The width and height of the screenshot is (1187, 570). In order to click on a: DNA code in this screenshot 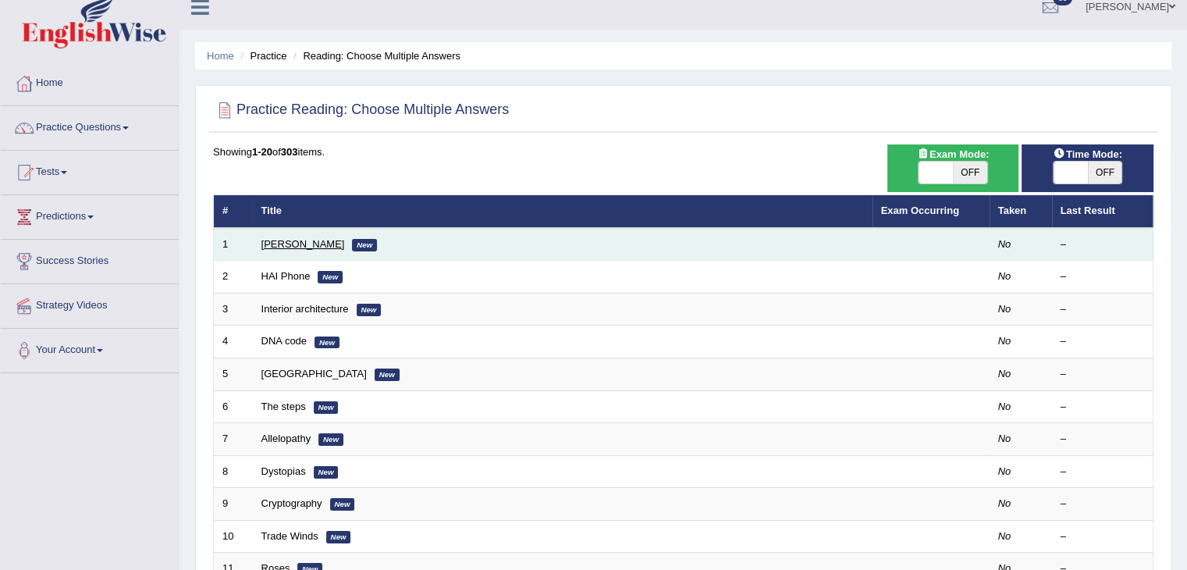, I will do `click(284, 340)`.